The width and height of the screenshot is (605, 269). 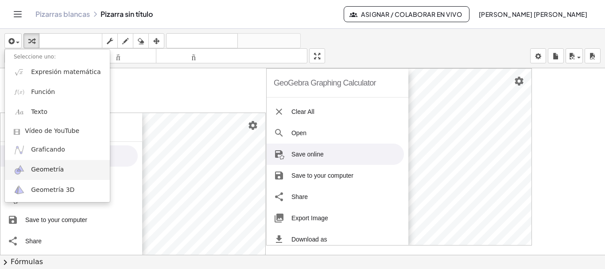 I want to click on font: deshacer, so click(x=202, y=41).